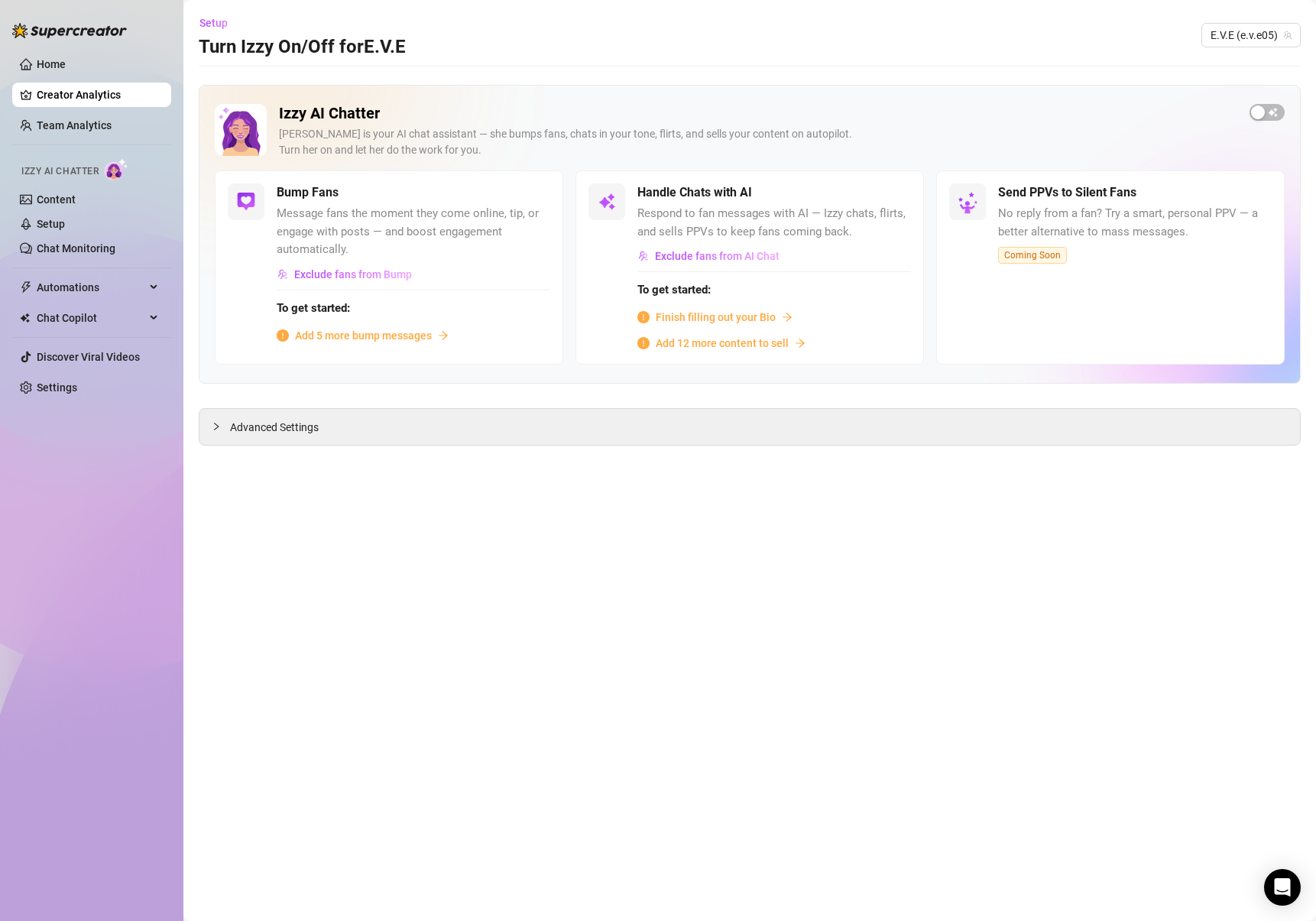 This screenshot has width=1316, height=921. What do you see at coordinates (274, 427) in the screenshot?
I see `span: Advanced Settings` at bounding box center [274, 427].